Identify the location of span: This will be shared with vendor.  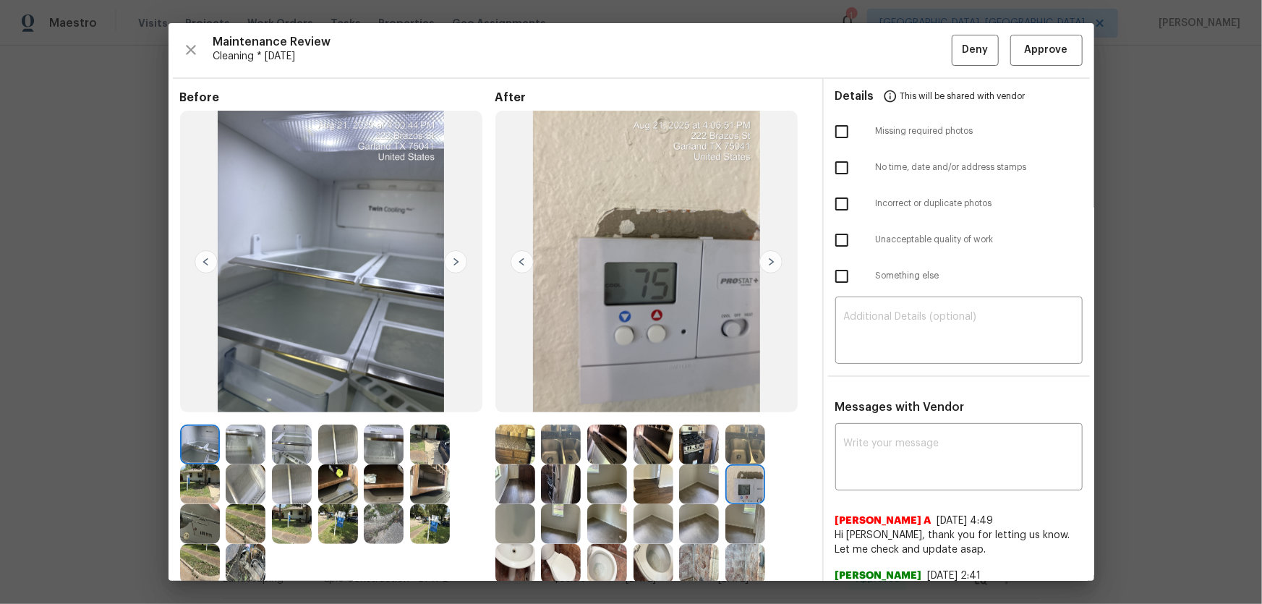
(962, 96).